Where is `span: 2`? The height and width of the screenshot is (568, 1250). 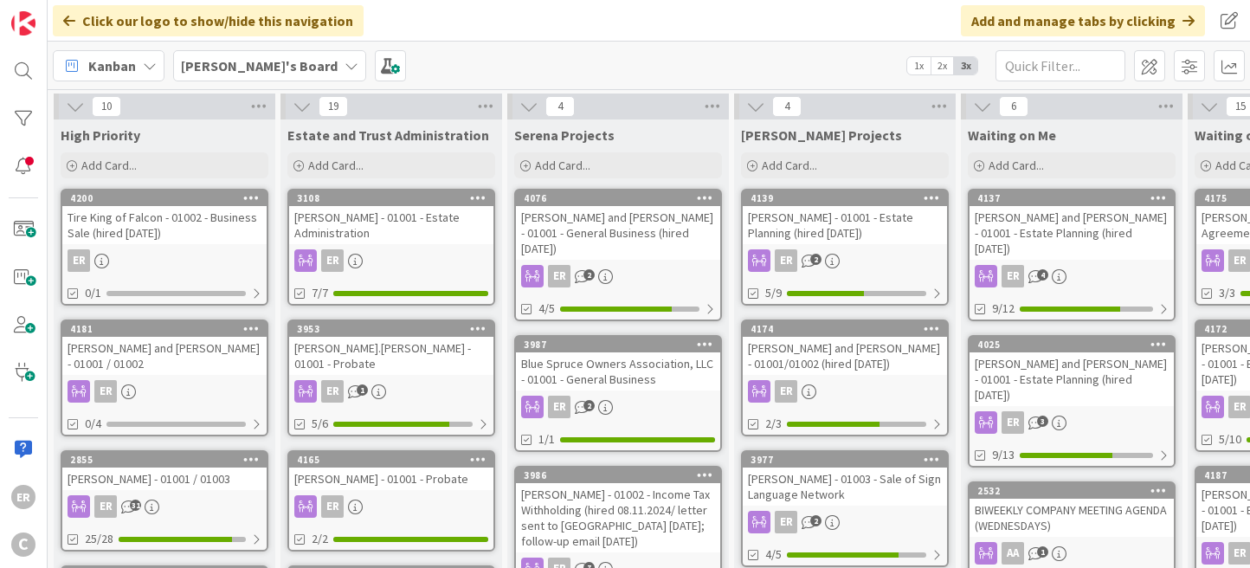 span: 2 is located at coordinates (815, 259).